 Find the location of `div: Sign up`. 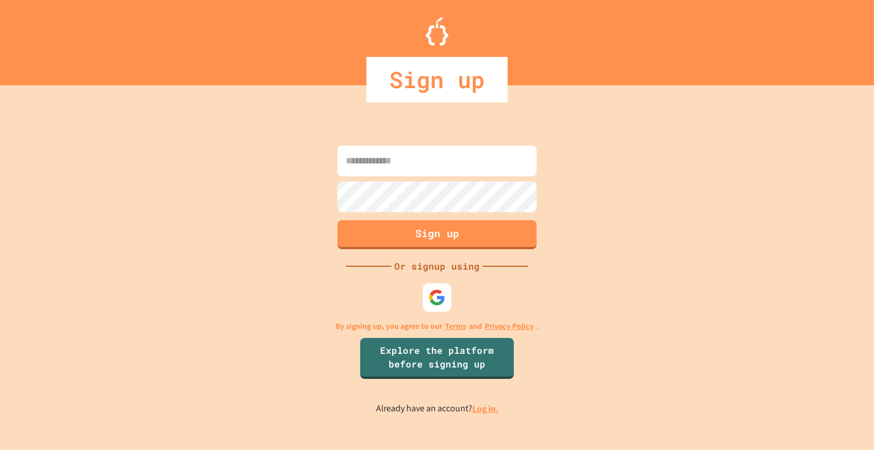

div: Sign up is located at coordinates (437, 80).